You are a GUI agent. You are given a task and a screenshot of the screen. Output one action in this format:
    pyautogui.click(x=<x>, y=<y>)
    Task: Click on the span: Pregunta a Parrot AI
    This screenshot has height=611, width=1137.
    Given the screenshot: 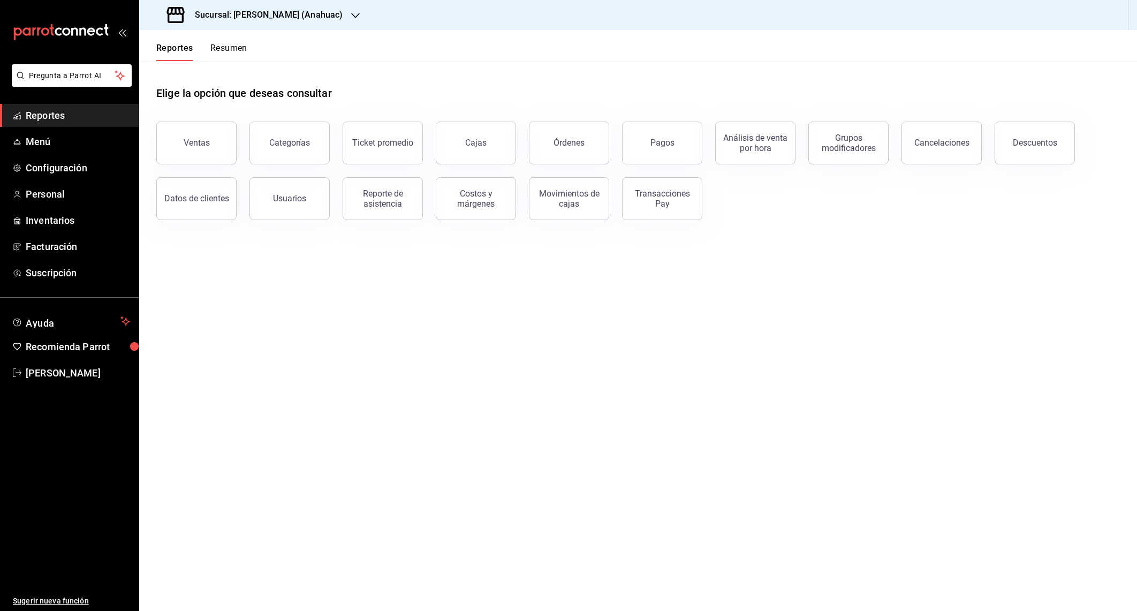 What is the action you would take?
    pyautogui.click(x=72, y=75)
    